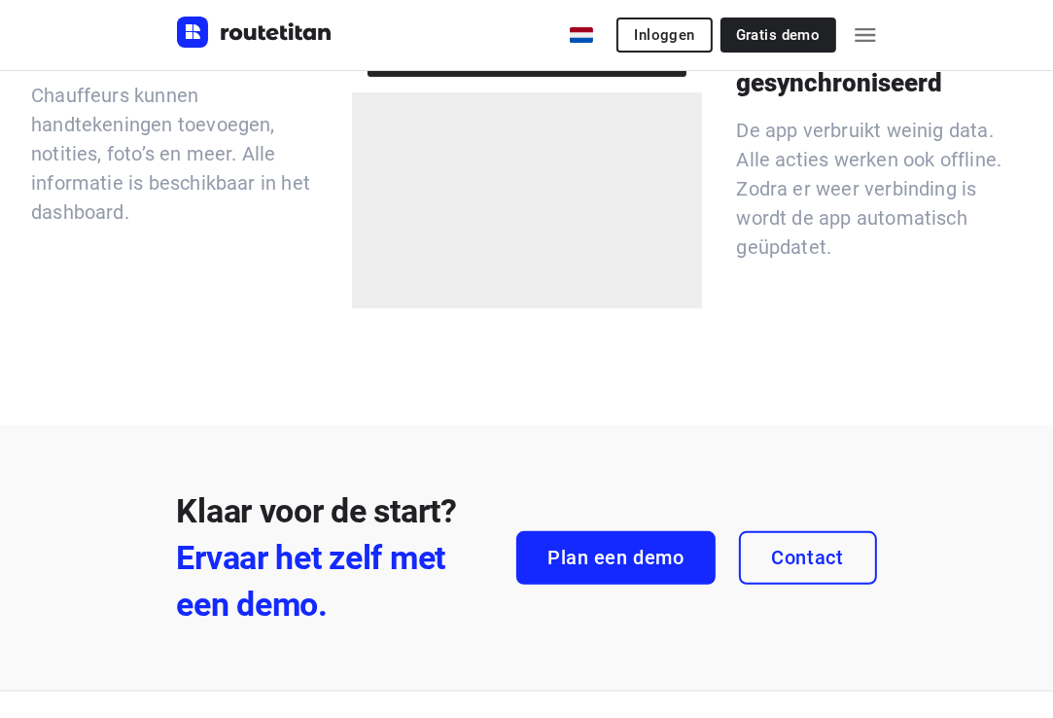  Describe the element at coordinates (778, 35) in the screenshot. I see `span: Gratis demo` at that location.